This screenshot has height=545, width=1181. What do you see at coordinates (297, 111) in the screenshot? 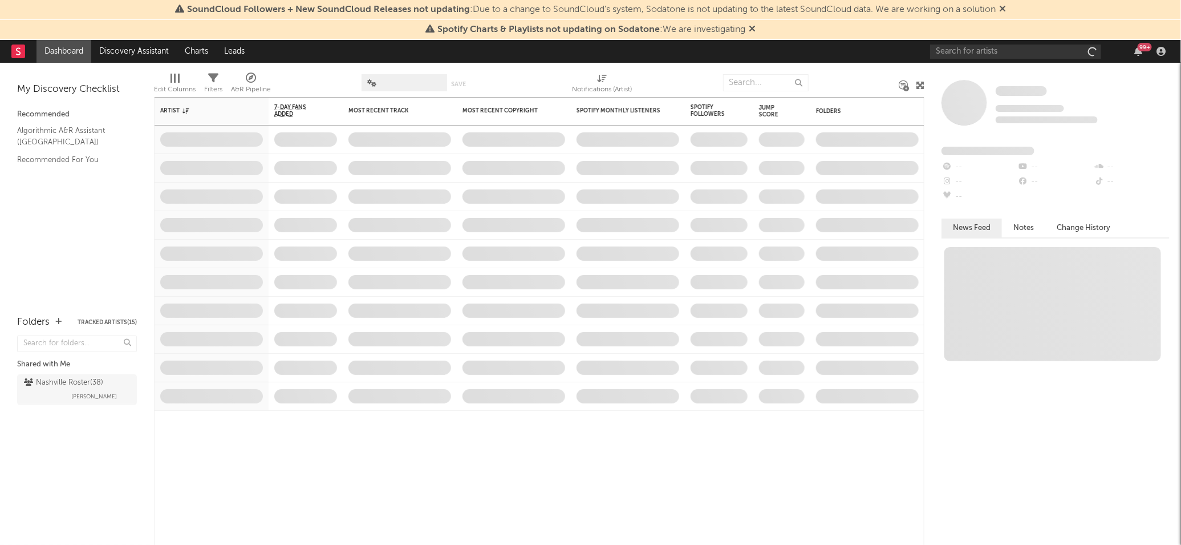
I see `span: 7-Day Fans Added` at bounding box center [297, 111].